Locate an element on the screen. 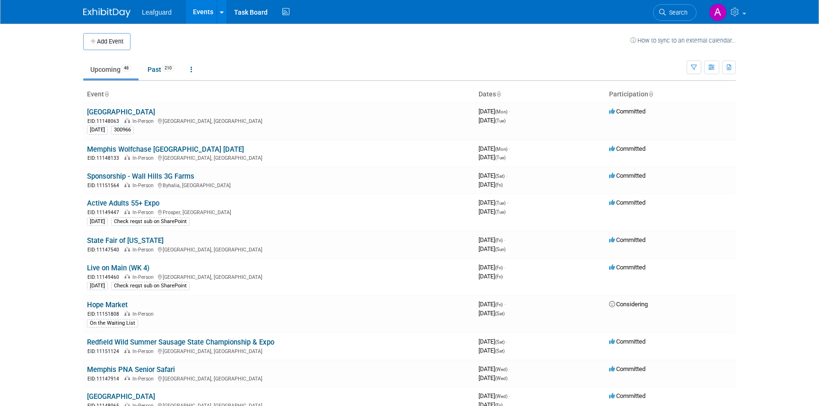 This screenshot has width=819, height=406. span: EID: 11148063 is located at coordinates (105, 121).